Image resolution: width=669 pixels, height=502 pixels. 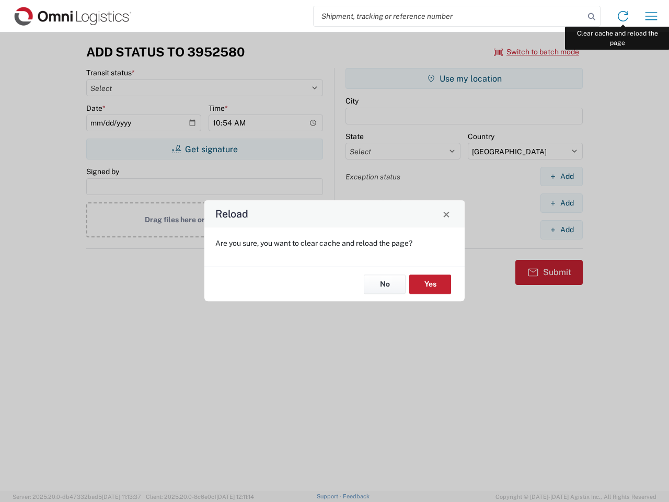 What do you see at coordinates (446, 214) in the screenshot?
I see `button: Close` at bounding box center [446, 214].